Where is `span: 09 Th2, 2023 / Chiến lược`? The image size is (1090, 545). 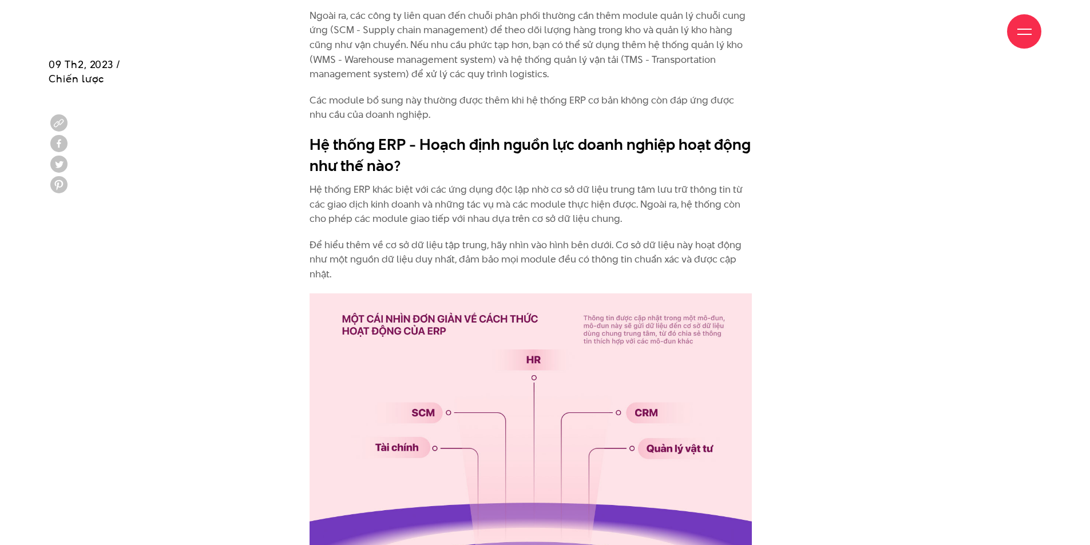 span: 09 Th2, 2023 / Chiến lược is located at coordinates (85, 72).